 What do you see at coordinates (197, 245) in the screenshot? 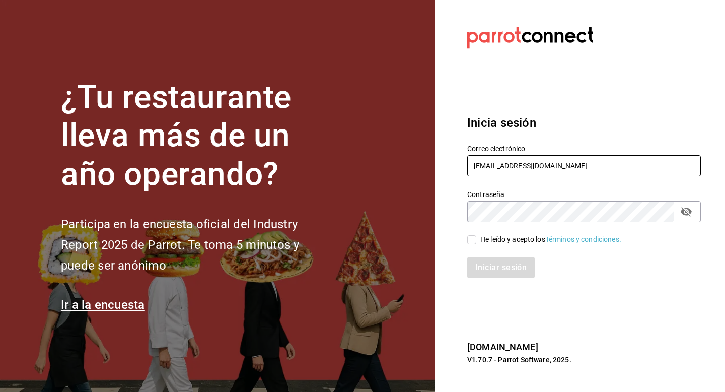
I see `h2: Participa en la encuesta oficial del Industry Report 2025 de Parrot. Te toma 5 minutos y puede se...` at bounding box center [197, 245].